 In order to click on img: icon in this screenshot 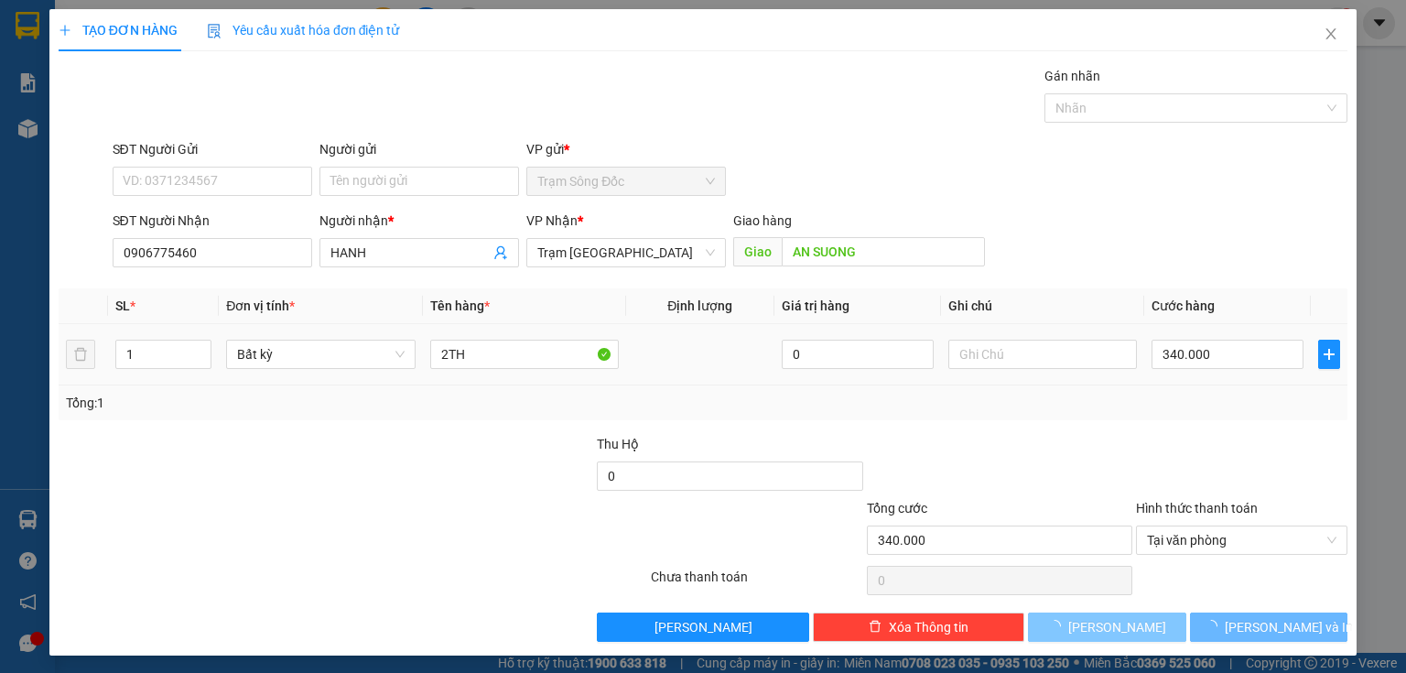, I will do `click(214, 31)`.